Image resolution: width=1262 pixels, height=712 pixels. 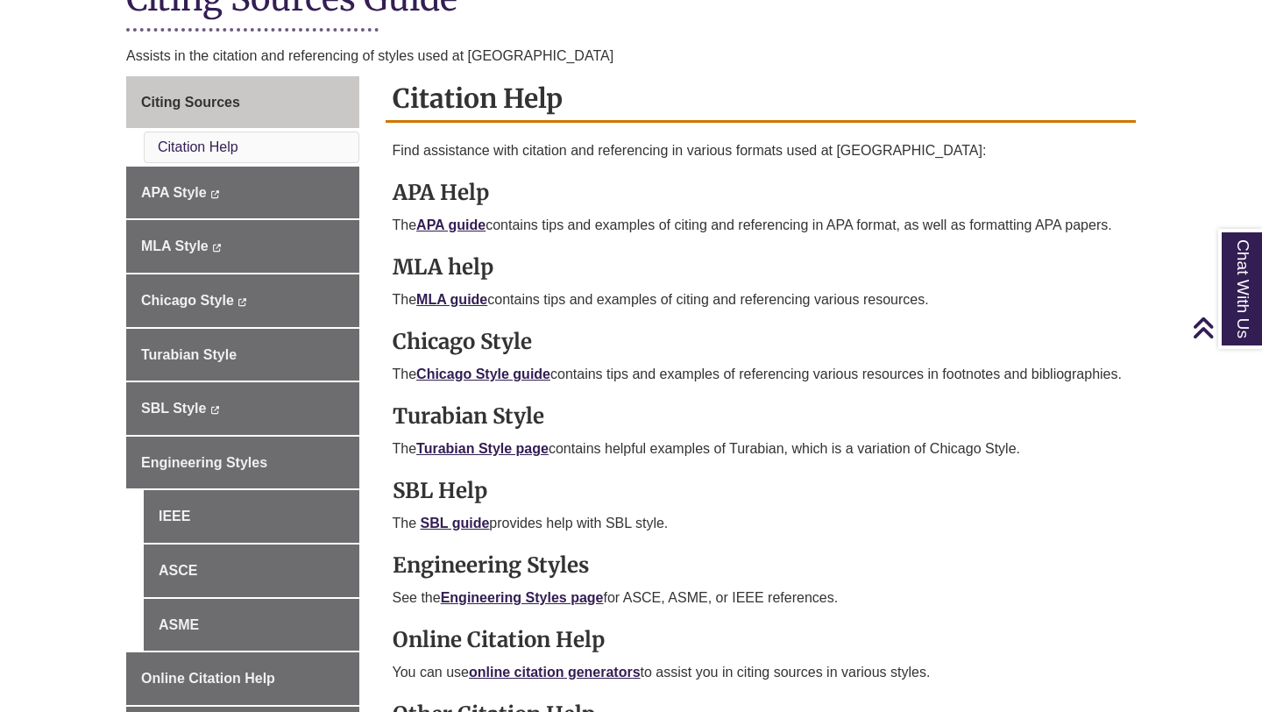 I want to click on span: Turabian Style, so click(x=188, y=354).